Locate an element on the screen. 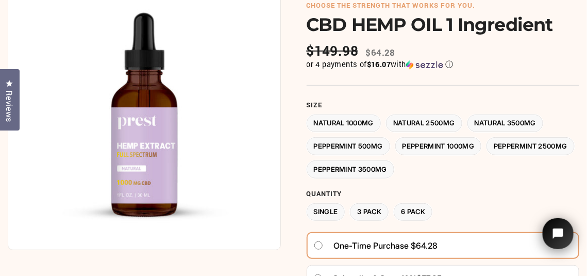 The height and width of the screenshot is (276, 587). label: Quantity is located at coordinates (444, 194).